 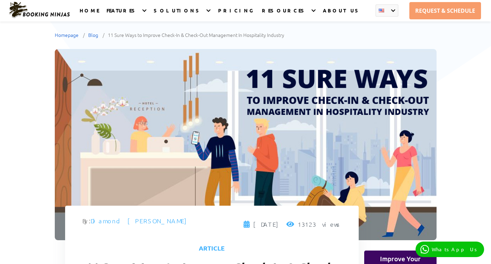 What do you see at coordinates (314, 226) in the screenshot?
I see `span: 13123 views` at bounding box center [314, 226].